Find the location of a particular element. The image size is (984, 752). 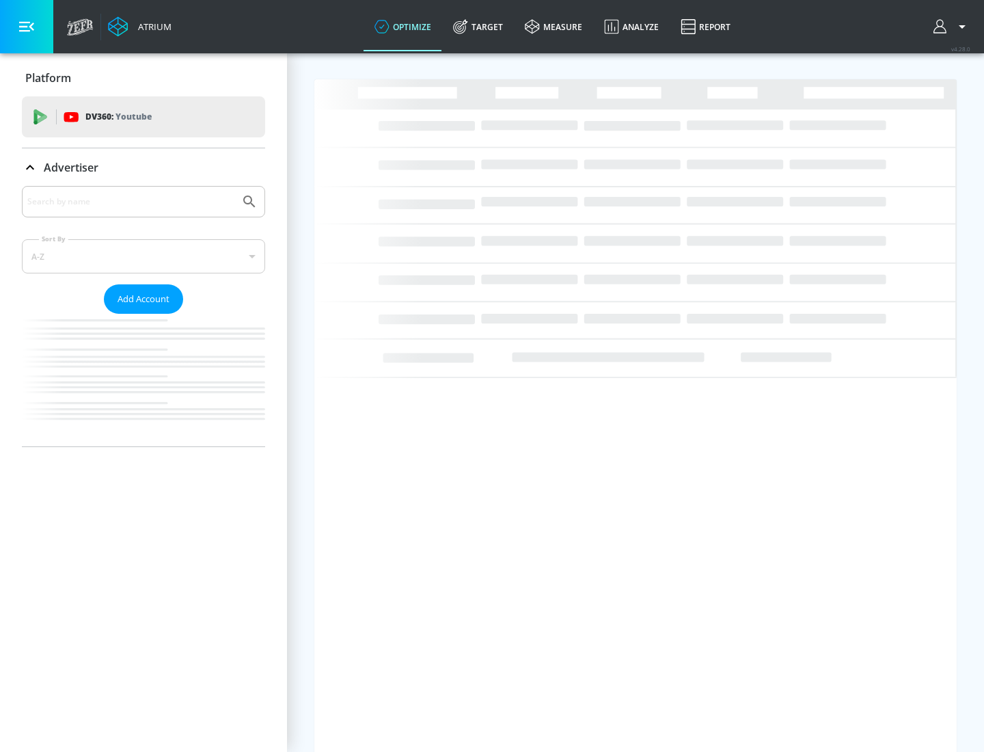

p: Youtube is located at coordinates (133, 116).